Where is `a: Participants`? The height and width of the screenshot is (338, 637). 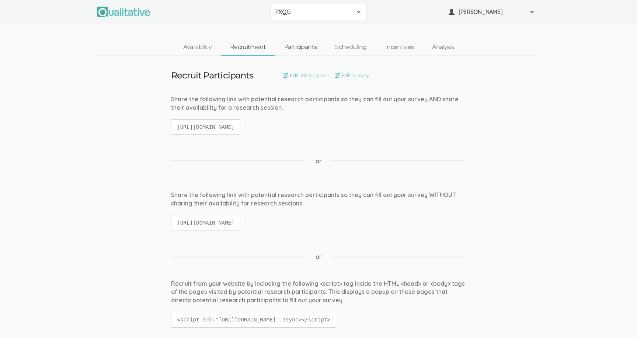
a: Participants is located at coordinates (300, 47).